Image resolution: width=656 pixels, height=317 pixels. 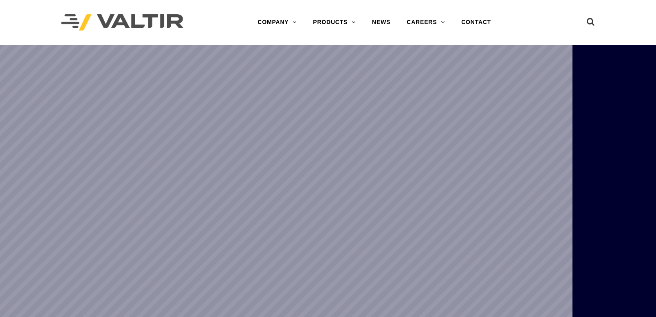 I want to click on a: CONTACT, so click(x=476, y=22).